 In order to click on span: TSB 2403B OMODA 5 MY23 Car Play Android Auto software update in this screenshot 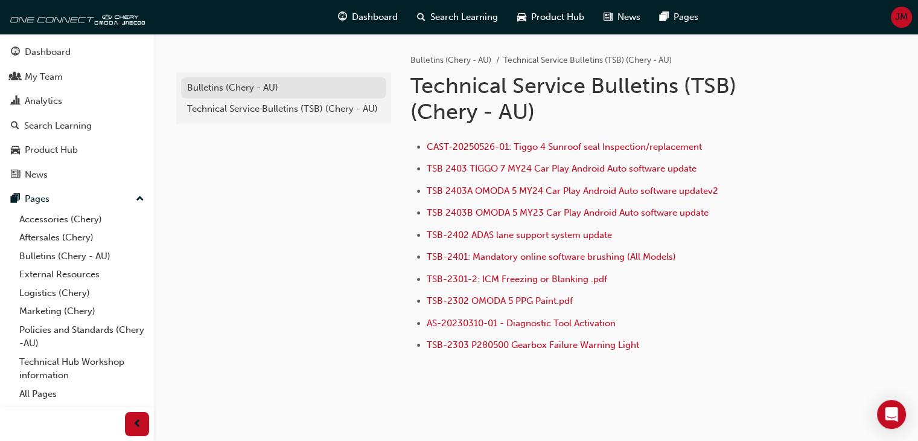, I will do `click(568, 213)`.